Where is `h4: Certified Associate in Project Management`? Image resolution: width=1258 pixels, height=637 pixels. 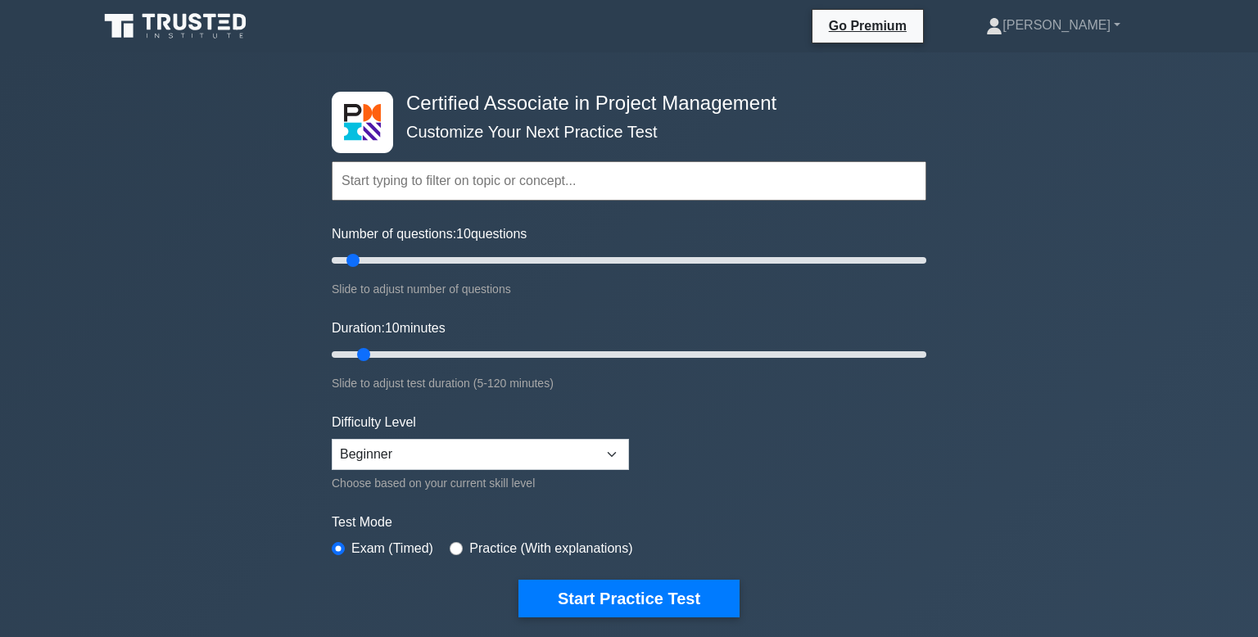 h4: Certified Associate in Project Management is located at coordinates (623, 103).